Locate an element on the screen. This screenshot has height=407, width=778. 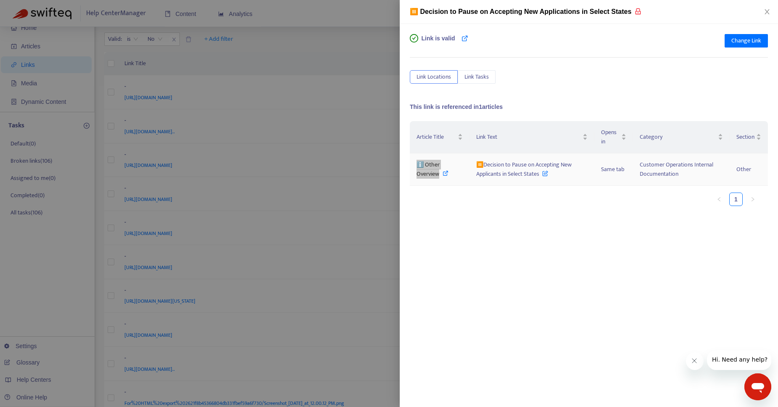
button: left is located at coordinates (719, 199).